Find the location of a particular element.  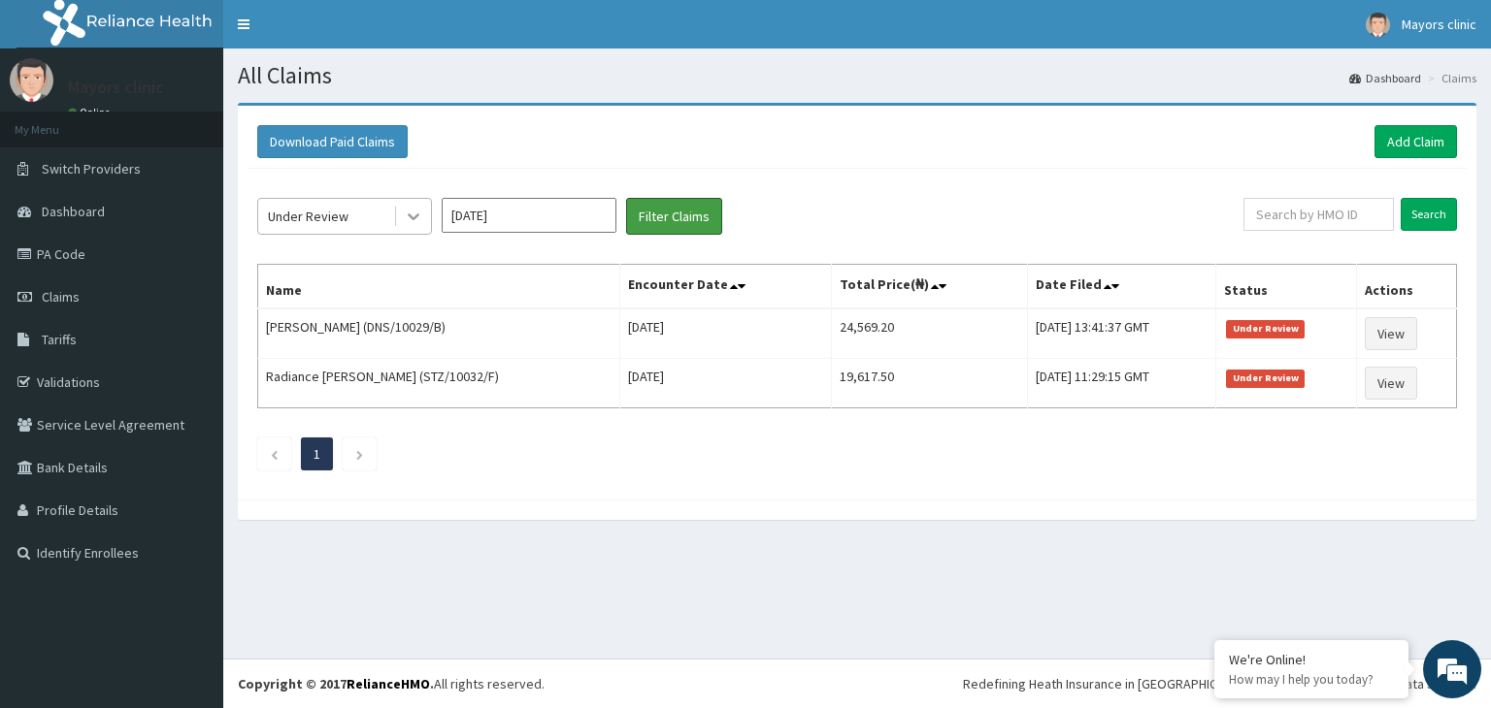

span: Claims is located at coordinates (60, 297).